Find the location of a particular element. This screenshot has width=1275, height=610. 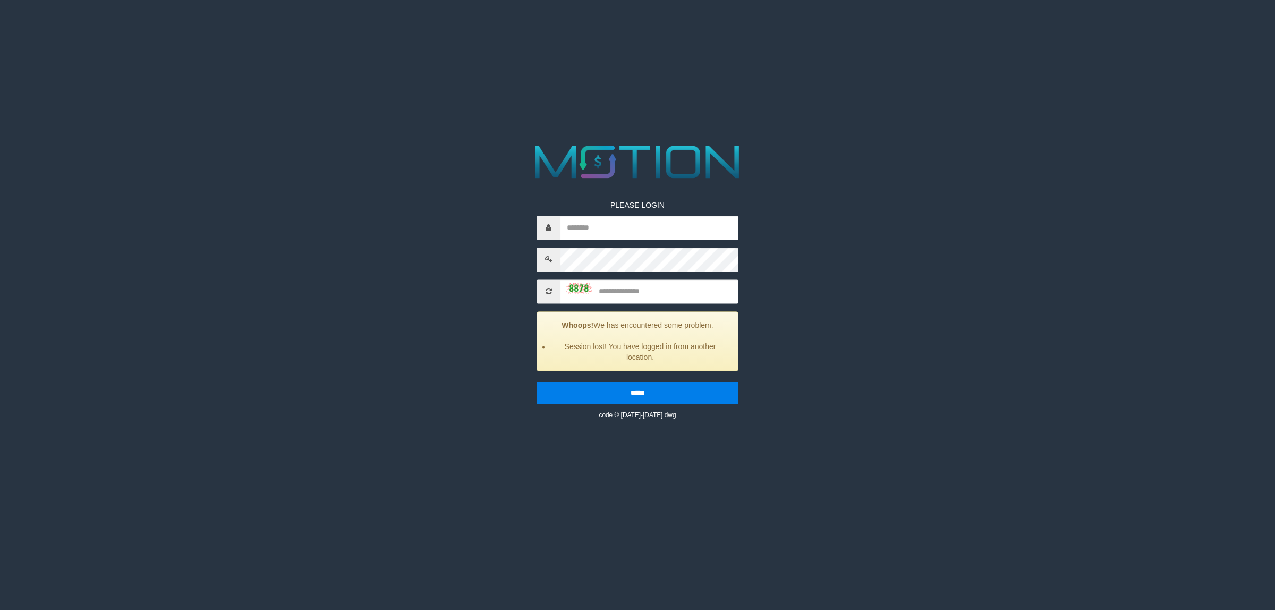

div: We has encountered some problem. is located at coordinates (637, 341).